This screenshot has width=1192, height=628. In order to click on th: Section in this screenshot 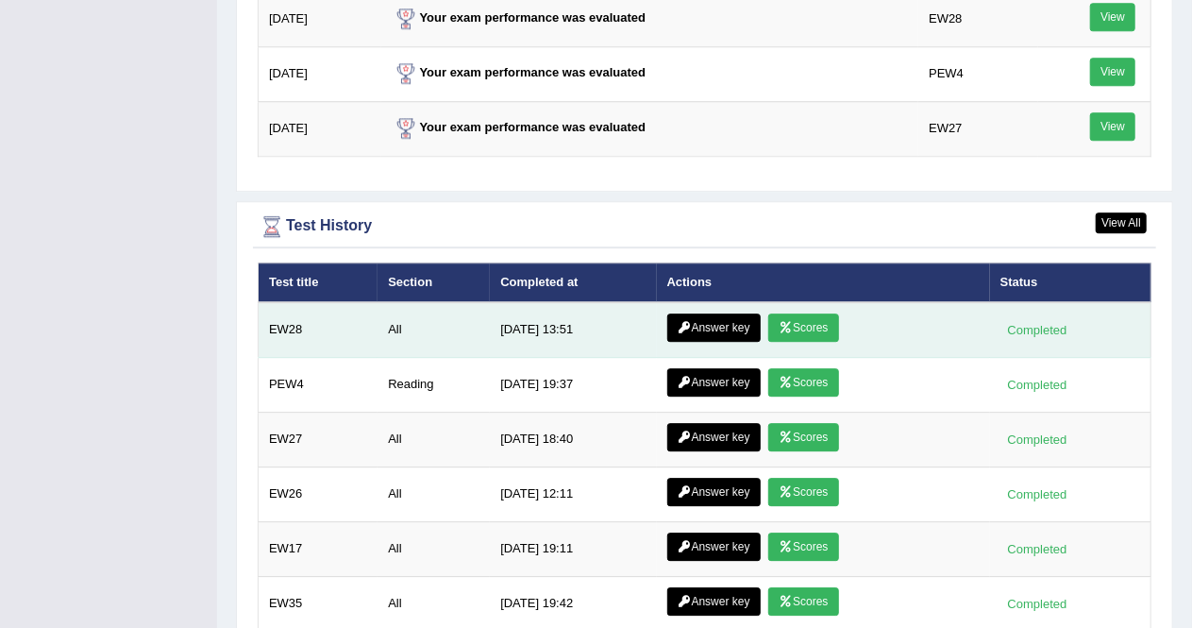, I will do `click(433, 282)`.